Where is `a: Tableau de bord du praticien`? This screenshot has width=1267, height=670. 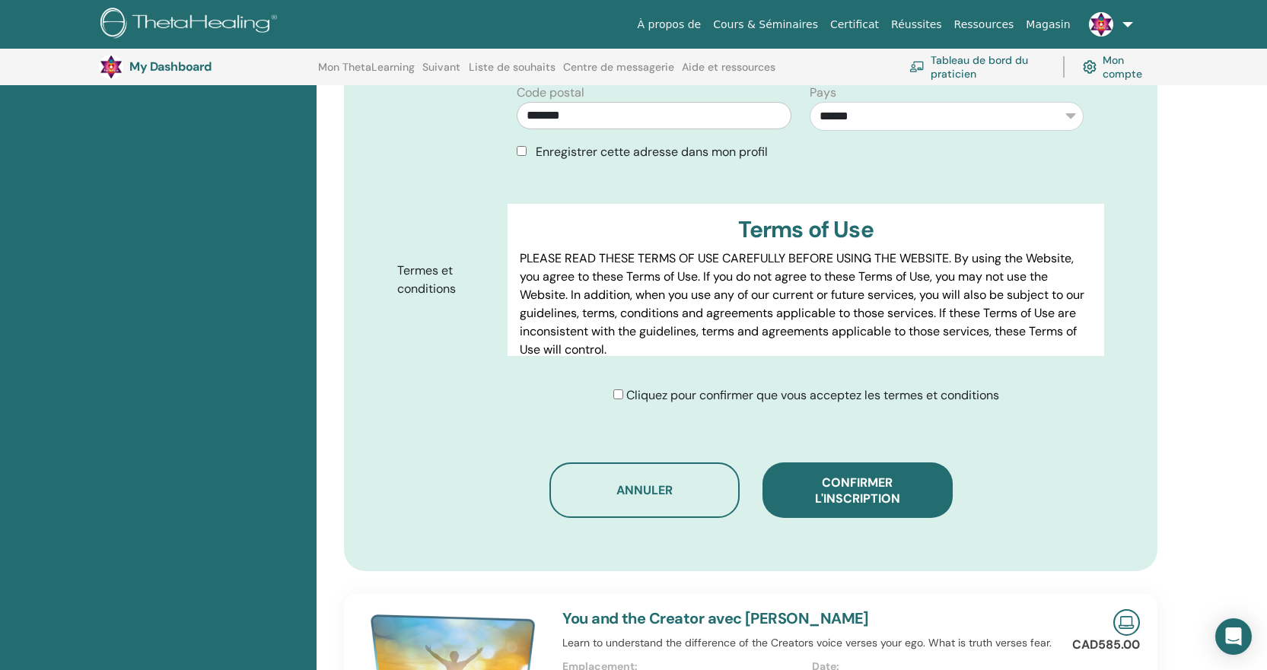 a: Tableau de bord du praticien is located at coordinates (977, 67).